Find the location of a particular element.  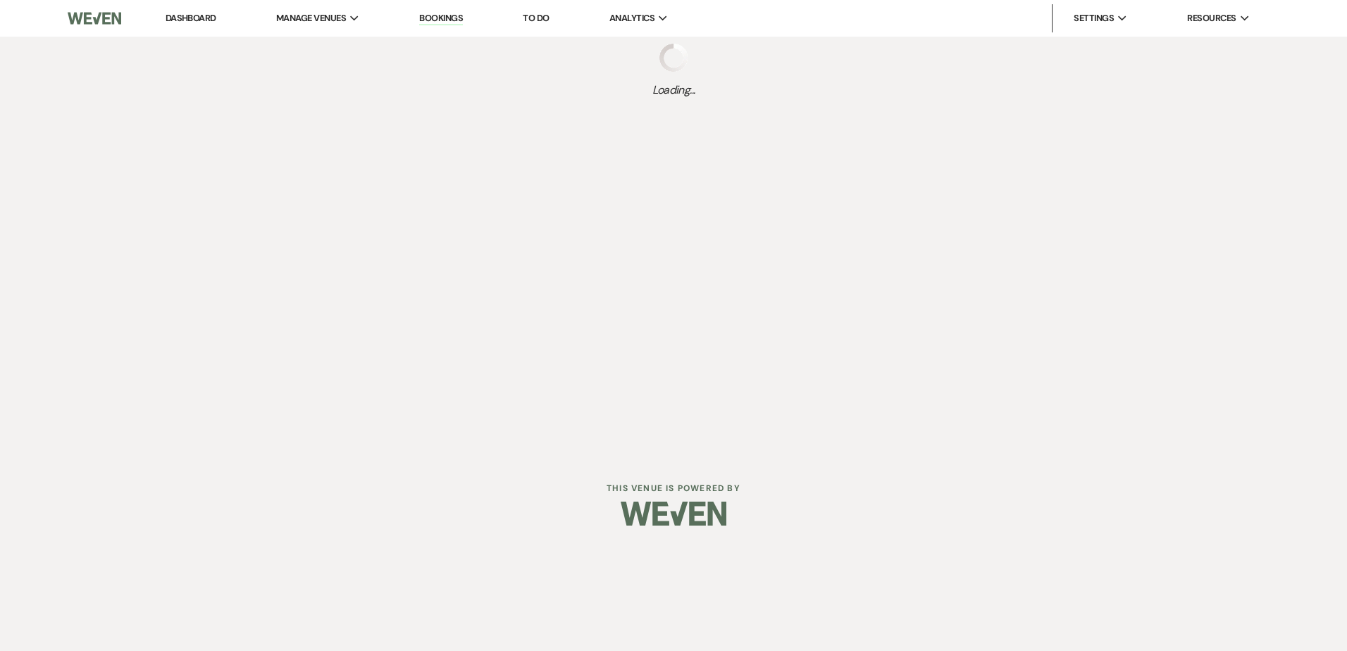

span: Manage Venues is located at coordinates (311, 18).